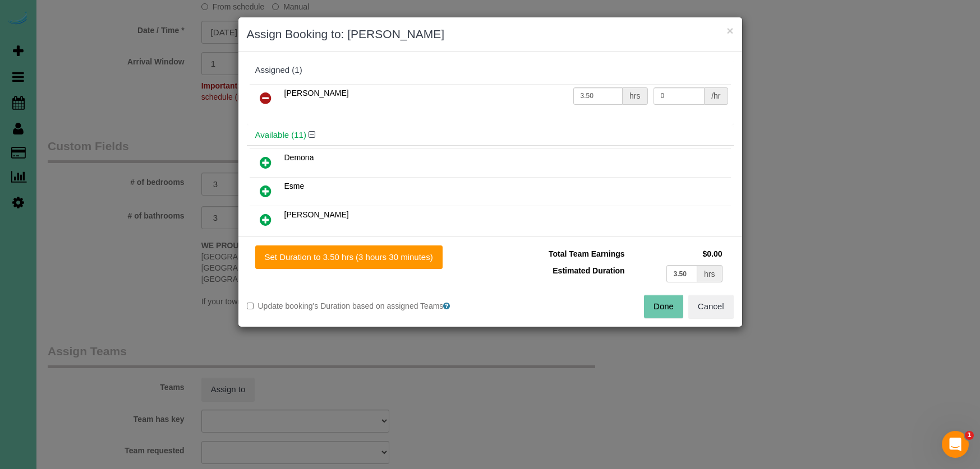 Image resolution: width=980 pixels, height=469 pixels. I want to click on span: Demona, so click(299, 158).